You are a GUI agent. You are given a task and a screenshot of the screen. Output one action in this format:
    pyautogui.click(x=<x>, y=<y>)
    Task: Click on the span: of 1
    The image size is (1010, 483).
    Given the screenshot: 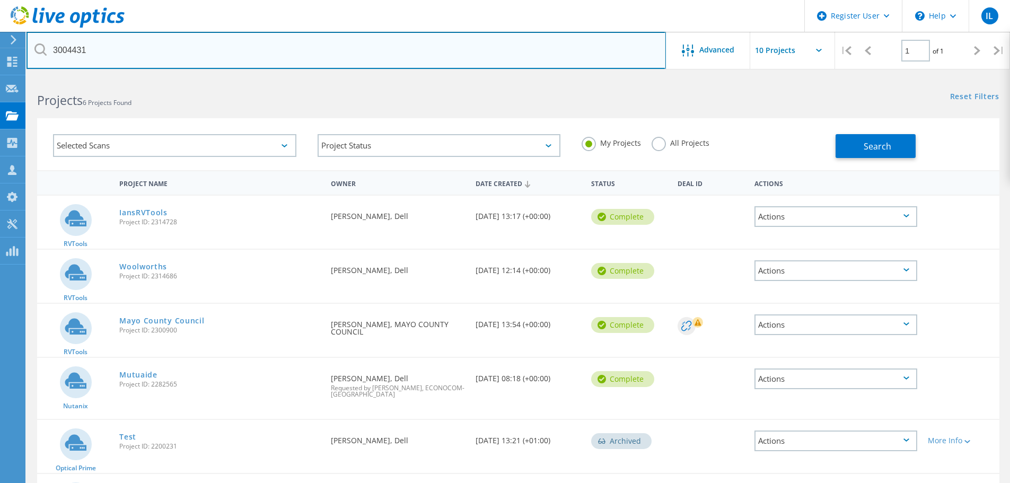 What is the action you would take?
    pyautogui.click(x=938, y=51)
    